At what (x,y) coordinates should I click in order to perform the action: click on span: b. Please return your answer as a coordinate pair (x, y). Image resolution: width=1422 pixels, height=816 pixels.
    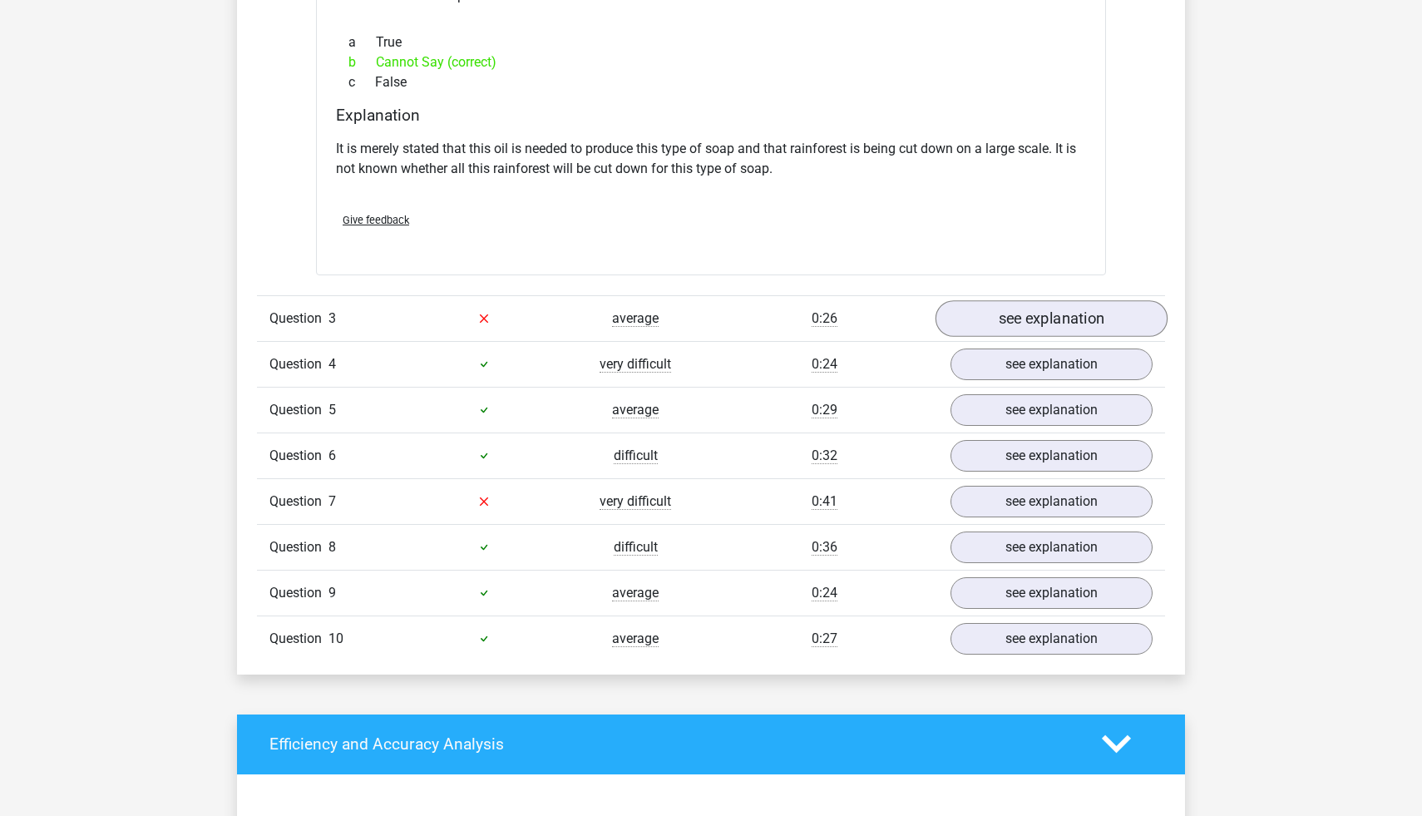
    Looking at the image, I should click on (362, 62).